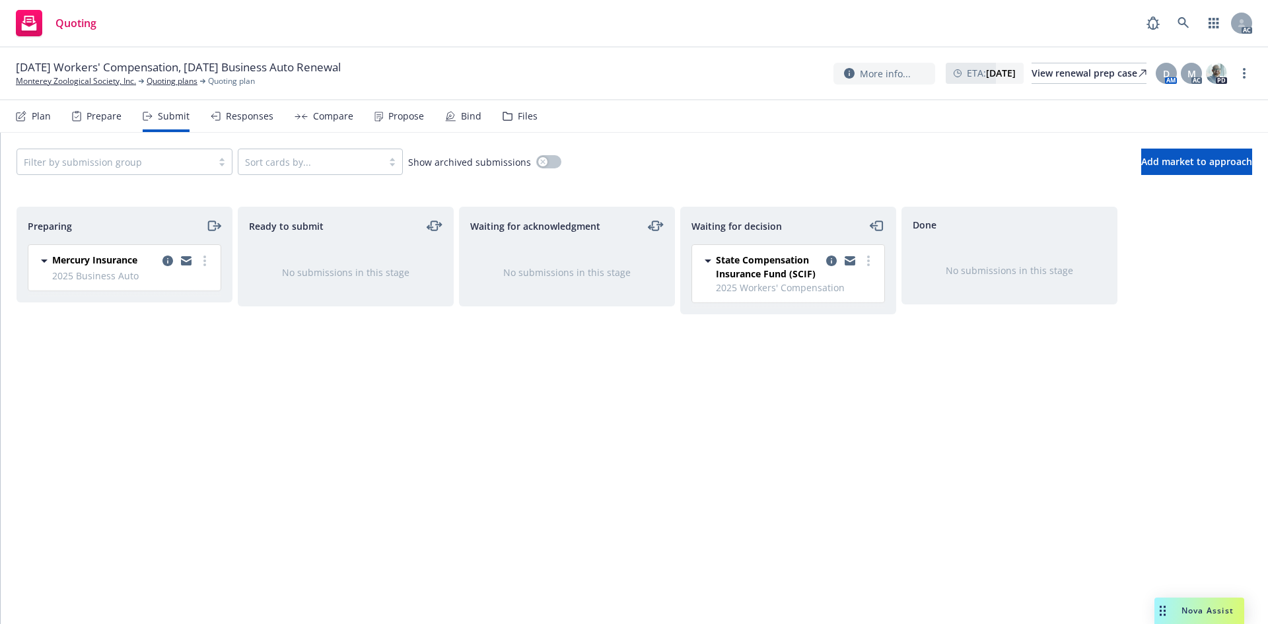  What do you see at coordinates (41, 116) in the screenshot?
I see `div: Plan` at bounding box center [41, 116].